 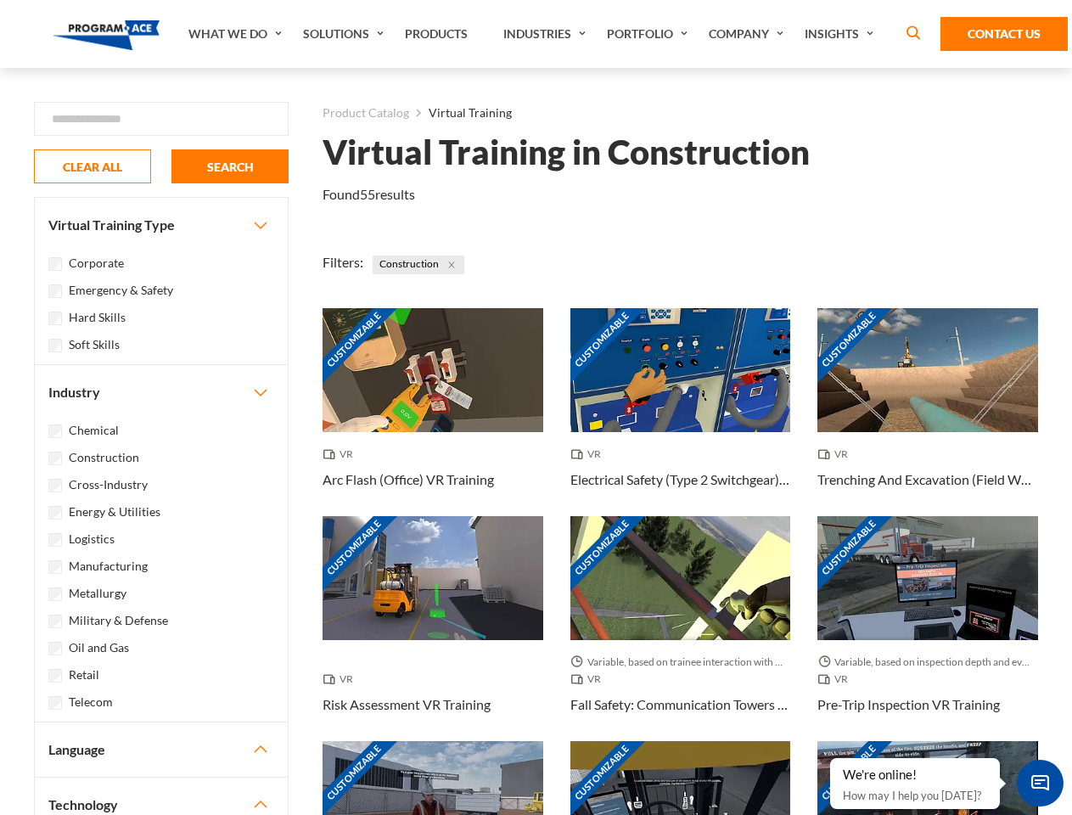 I want to click on input: Military & Defense, so click(x=55, y=621).